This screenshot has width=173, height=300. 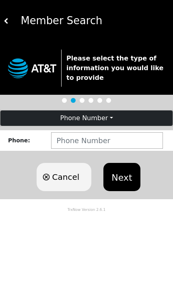 What do you see at coordinates (64, 177) in the screenshot?
I see `button: Cancel` at bounding box center [64, 177].